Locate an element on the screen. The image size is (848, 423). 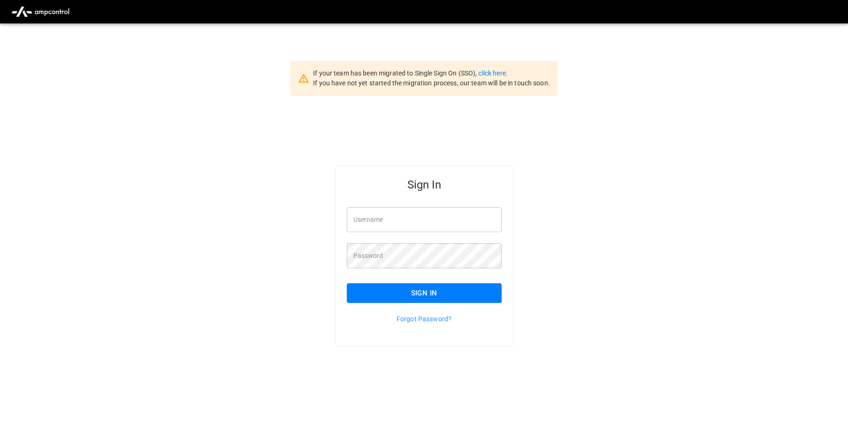
p: Forgot Password? is located at coordinates (424, 319).